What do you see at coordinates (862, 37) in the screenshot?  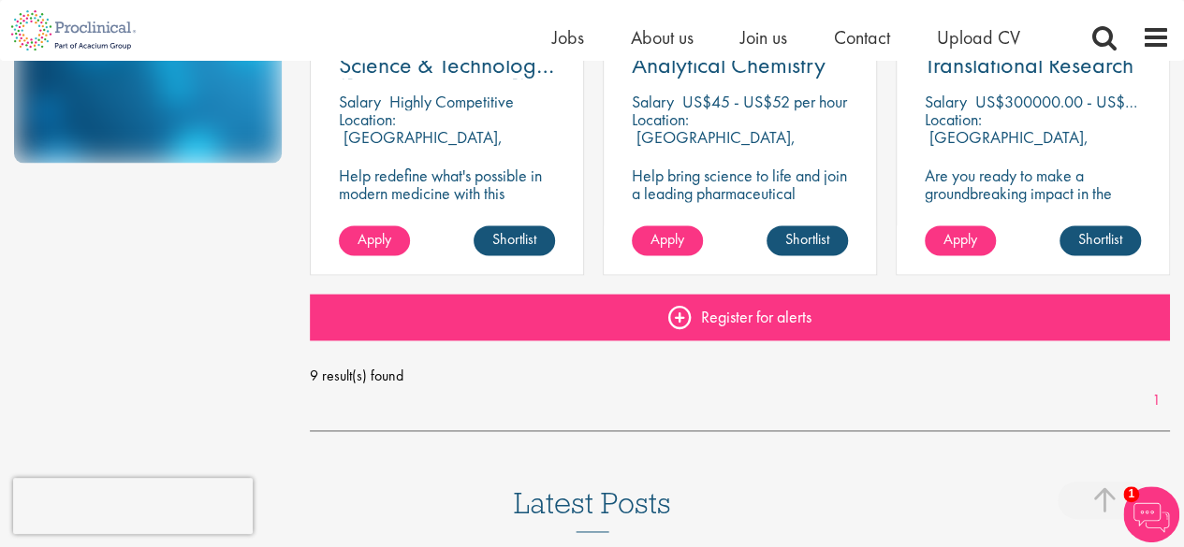 I see `span: Contact` at bounding box center [862, 37].